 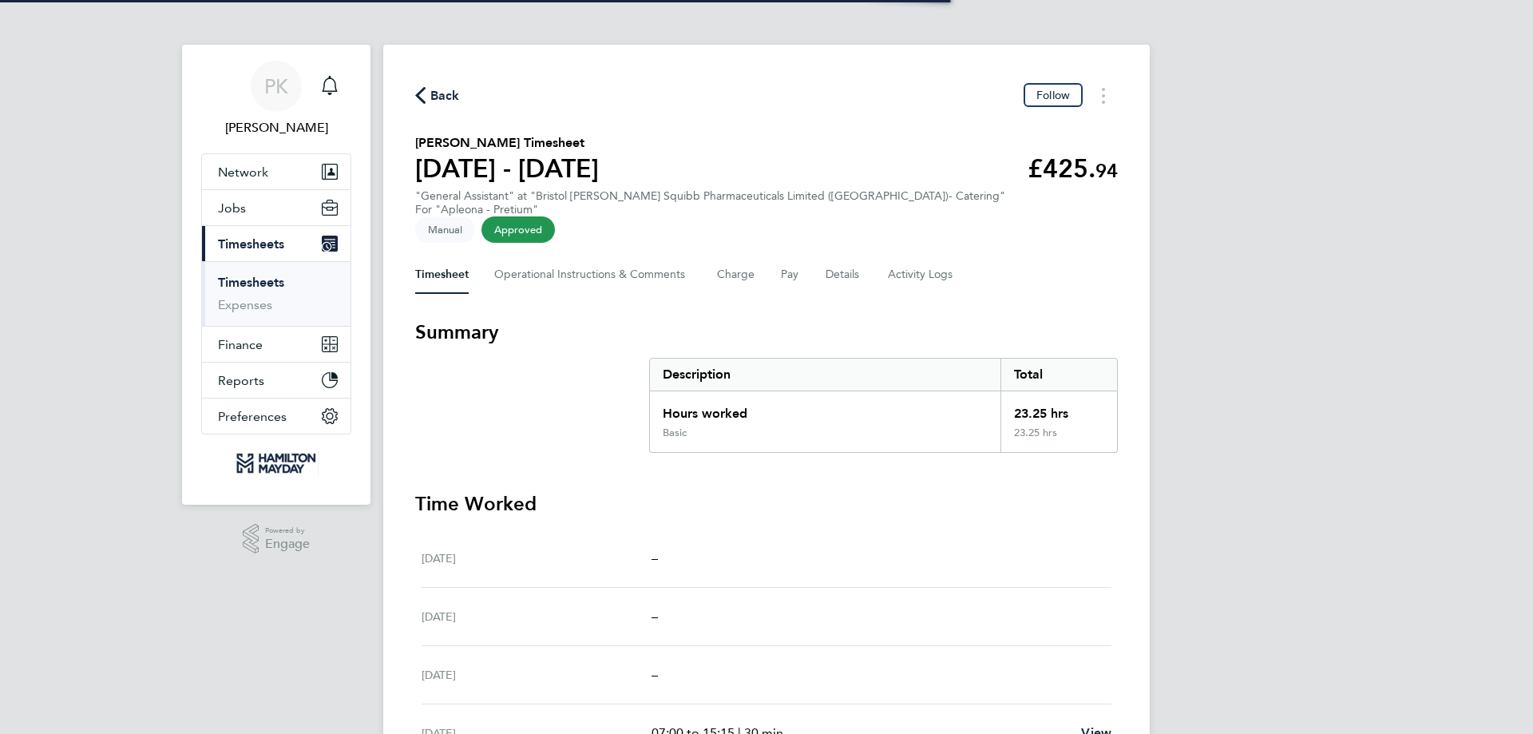 I want to click on div: Total, so click(x=1059, y=374).